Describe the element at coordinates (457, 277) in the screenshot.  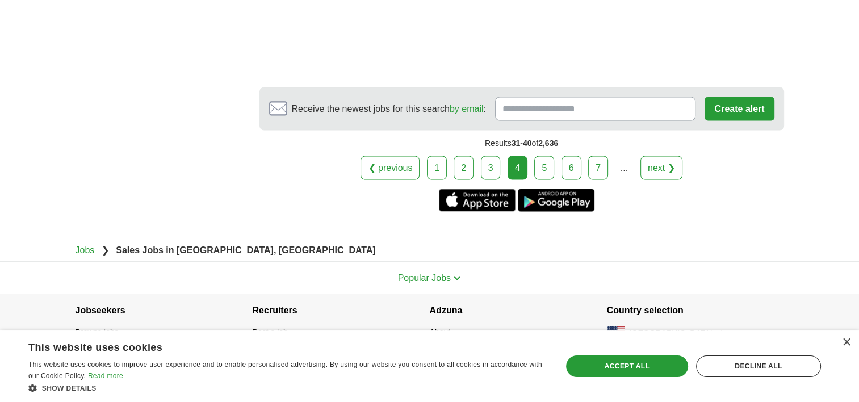
I see `img: toggle icon` at that location.